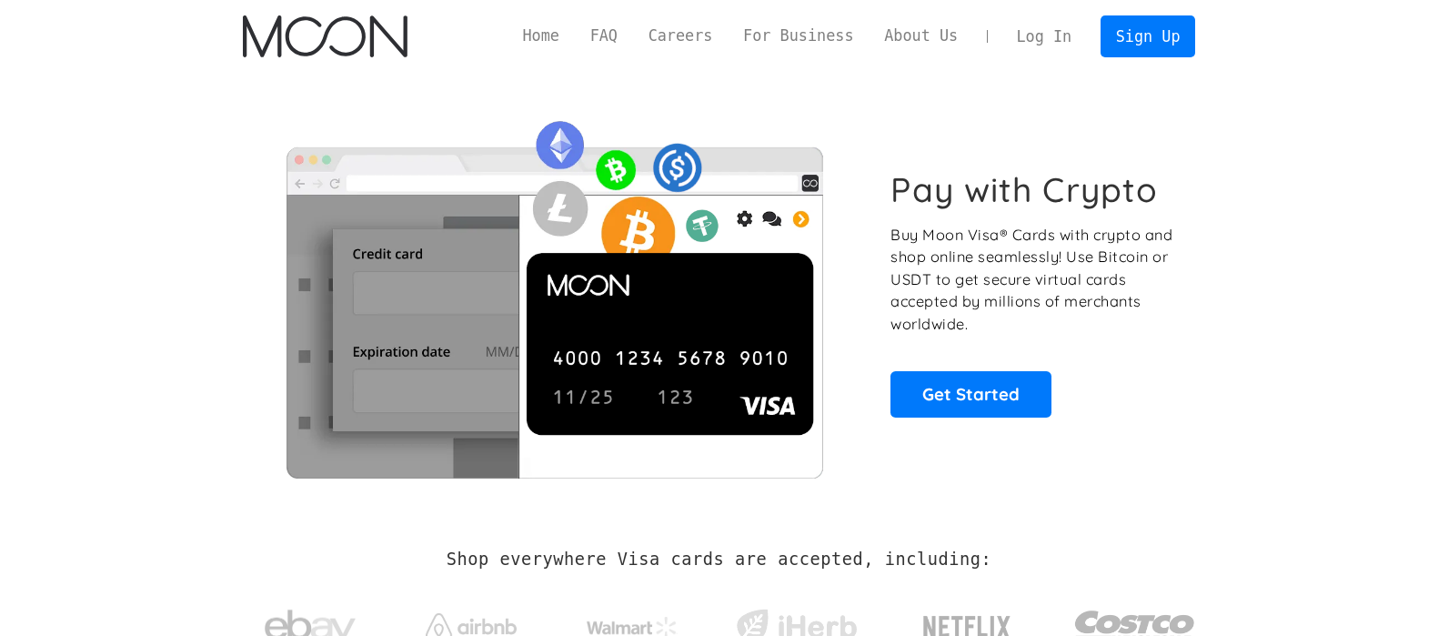  Describe the element at coordinates (325, 36) in the screenshot. I see `img: Moon Logo` at that location.